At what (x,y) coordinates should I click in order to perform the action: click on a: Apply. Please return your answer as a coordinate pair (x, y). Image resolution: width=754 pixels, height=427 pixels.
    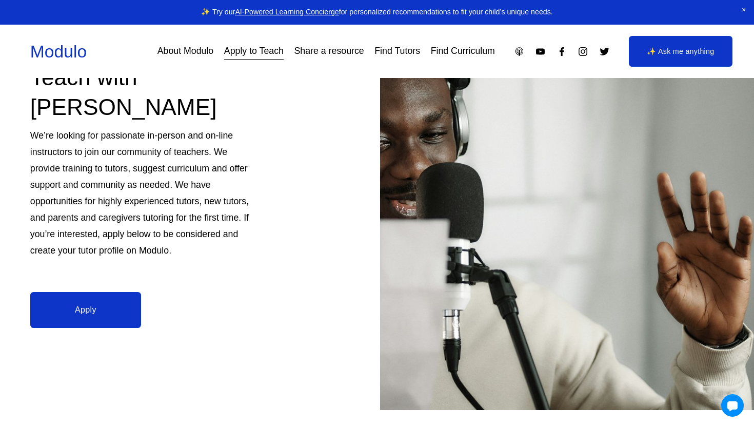
    Looking at the image, I should click on (86, 309).